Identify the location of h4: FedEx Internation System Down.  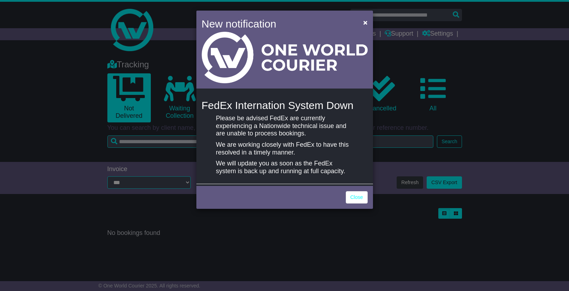
(285, 105).